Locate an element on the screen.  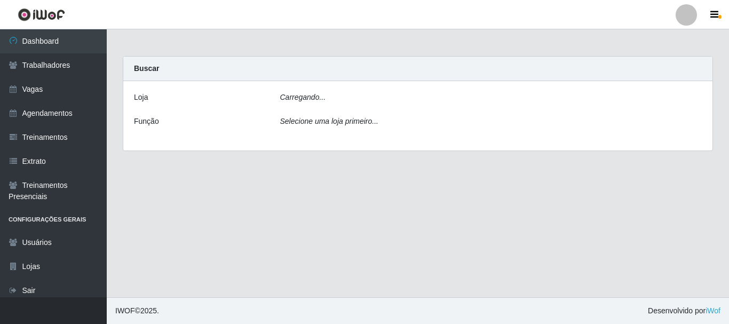
i: Selecione uma loja primeiro... is located at coordinates (329, 121).